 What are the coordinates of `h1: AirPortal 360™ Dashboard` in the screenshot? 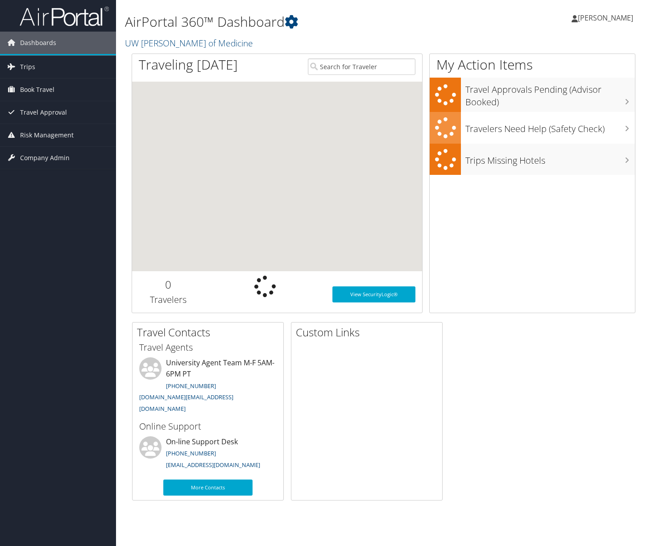 It's located at (297, 22).